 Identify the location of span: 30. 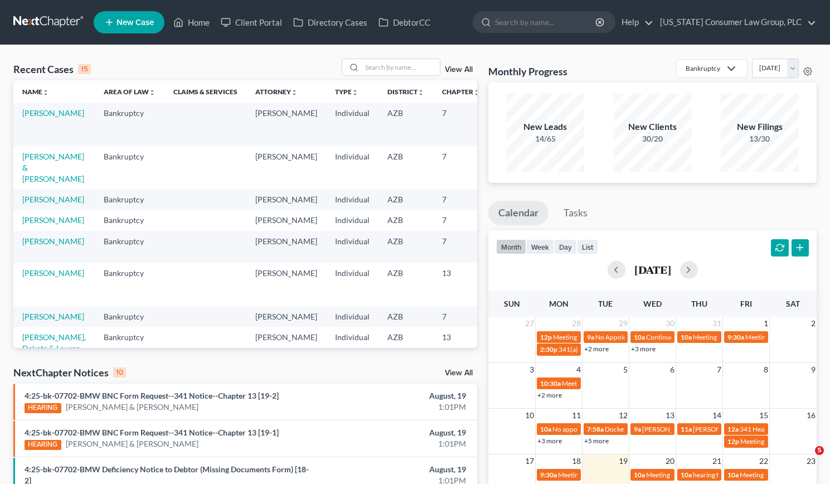
(670, 323).